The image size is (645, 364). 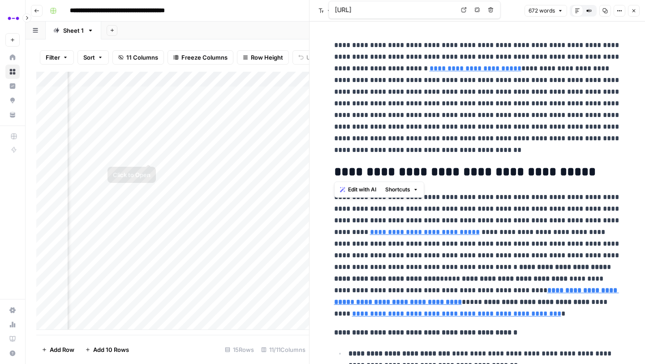 What do you see at coordinates (13, 18) in the screenshot?
I see `img: Abacum Logo` at bounding box center [13, 18].